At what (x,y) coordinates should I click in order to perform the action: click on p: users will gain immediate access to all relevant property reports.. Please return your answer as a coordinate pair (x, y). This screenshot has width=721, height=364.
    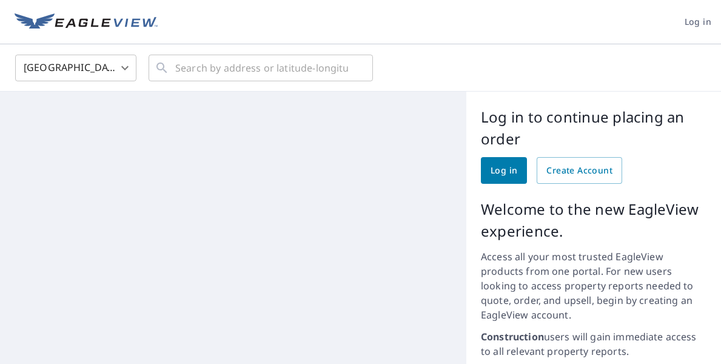
    Looking at the image, I should click on (594, 344).